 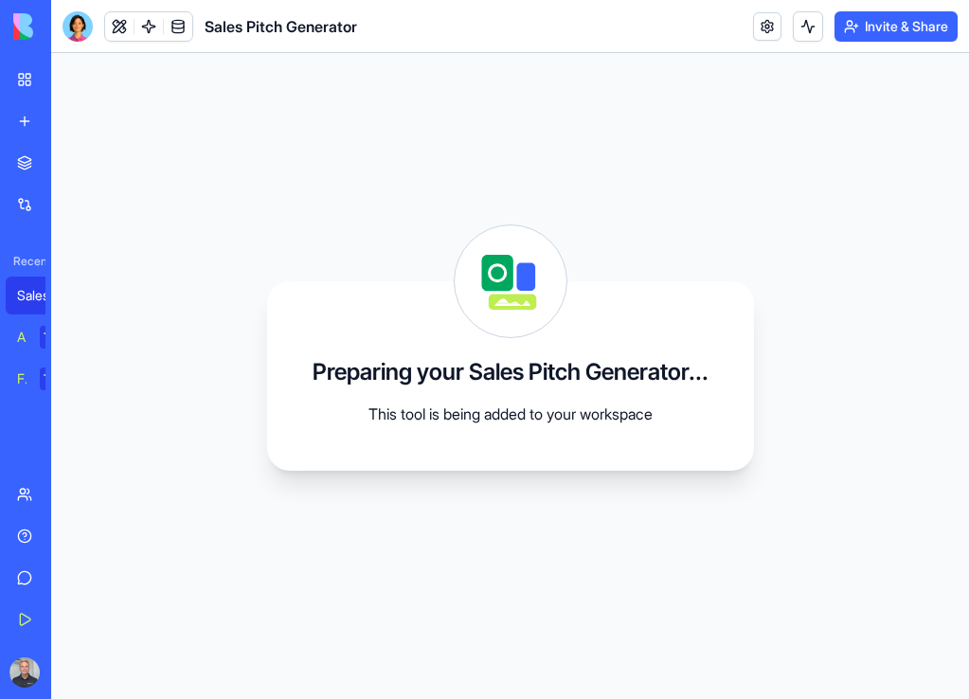 What do you see at coordinates (22, 379) in the screenshot?
I see `div: Feedback Form` at bounding box center [22, 379].